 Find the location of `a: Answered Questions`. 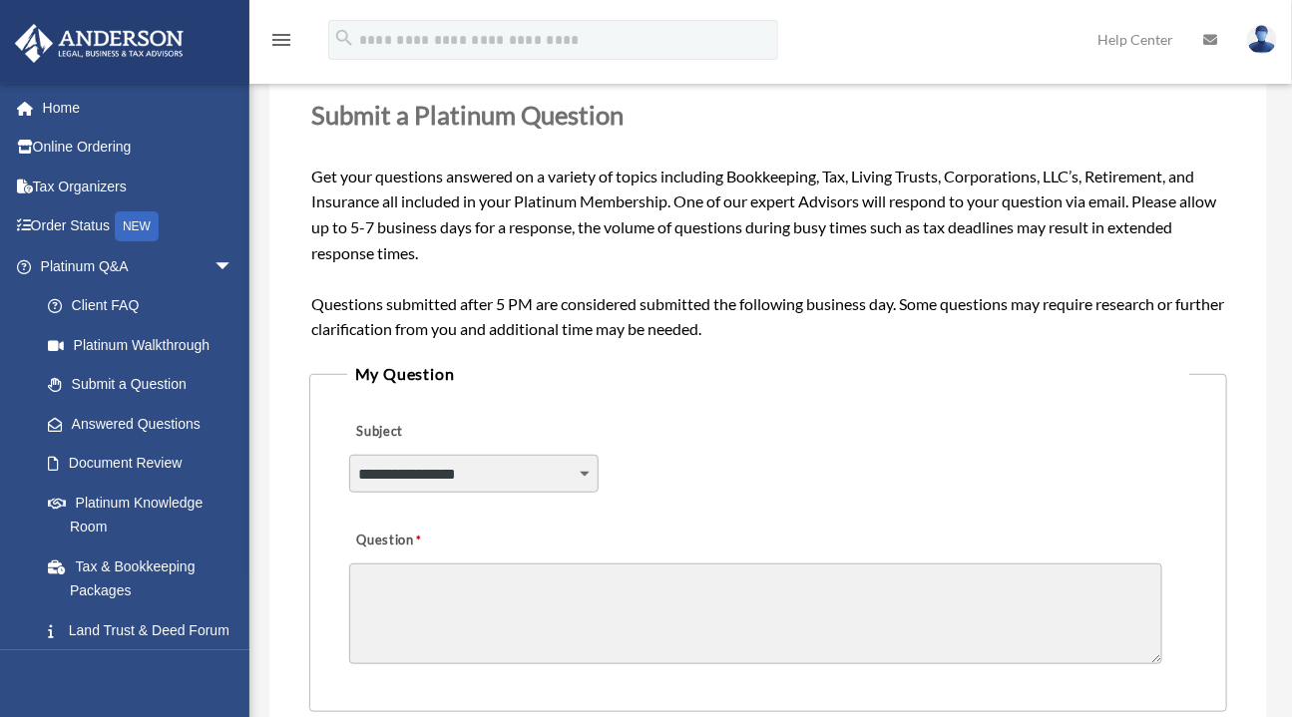

a: Answered Questions is located at coordinates (146, 424).